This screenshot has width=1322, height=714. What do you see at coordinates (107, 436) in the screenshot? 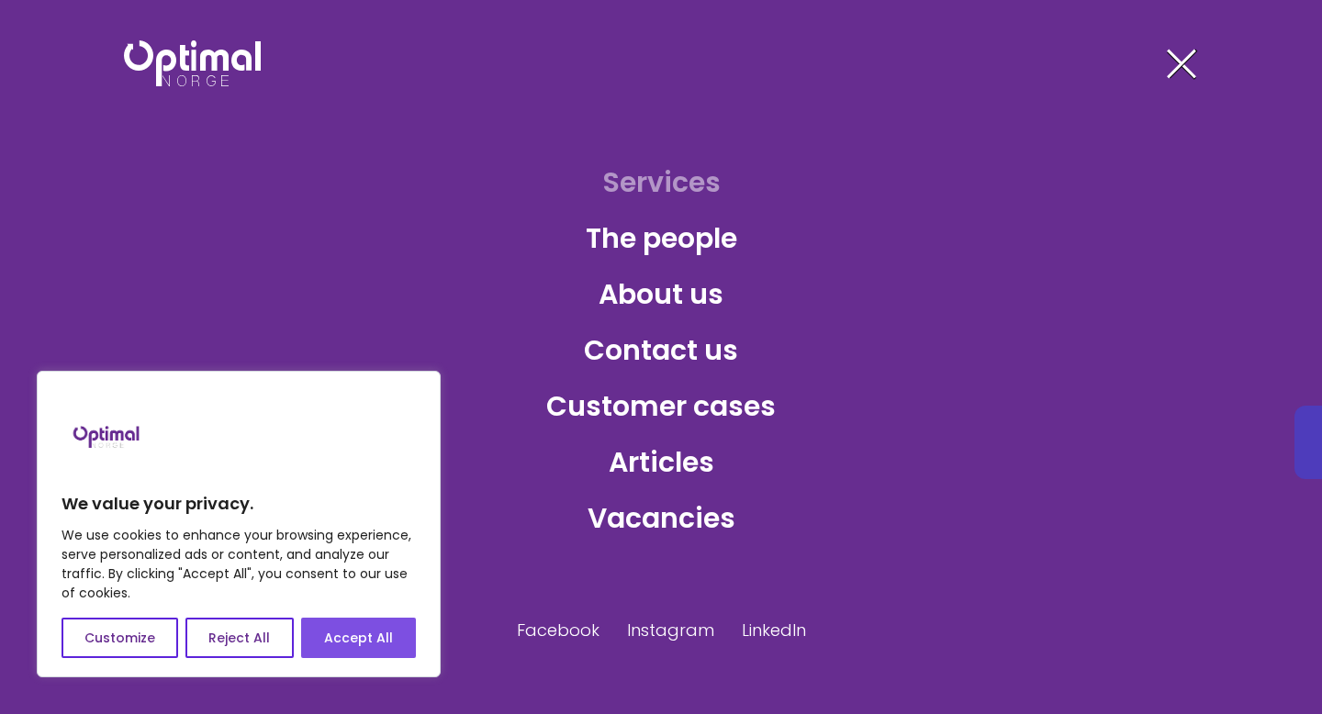
I see `img: Brand logo` at bounding box center [107, 436].